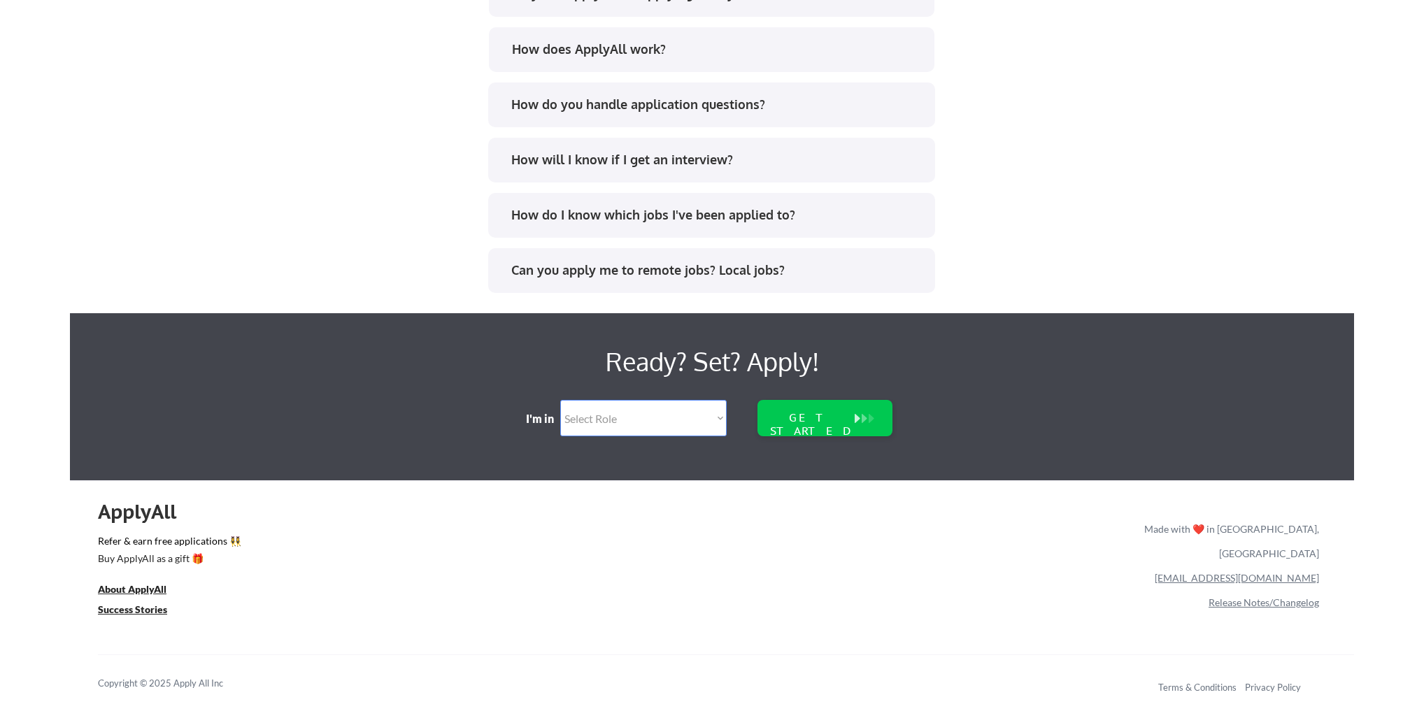 The width and height of the screenshot is (1424, 711). I want to click on div: How do you handle application questions?, so click(716, 104).